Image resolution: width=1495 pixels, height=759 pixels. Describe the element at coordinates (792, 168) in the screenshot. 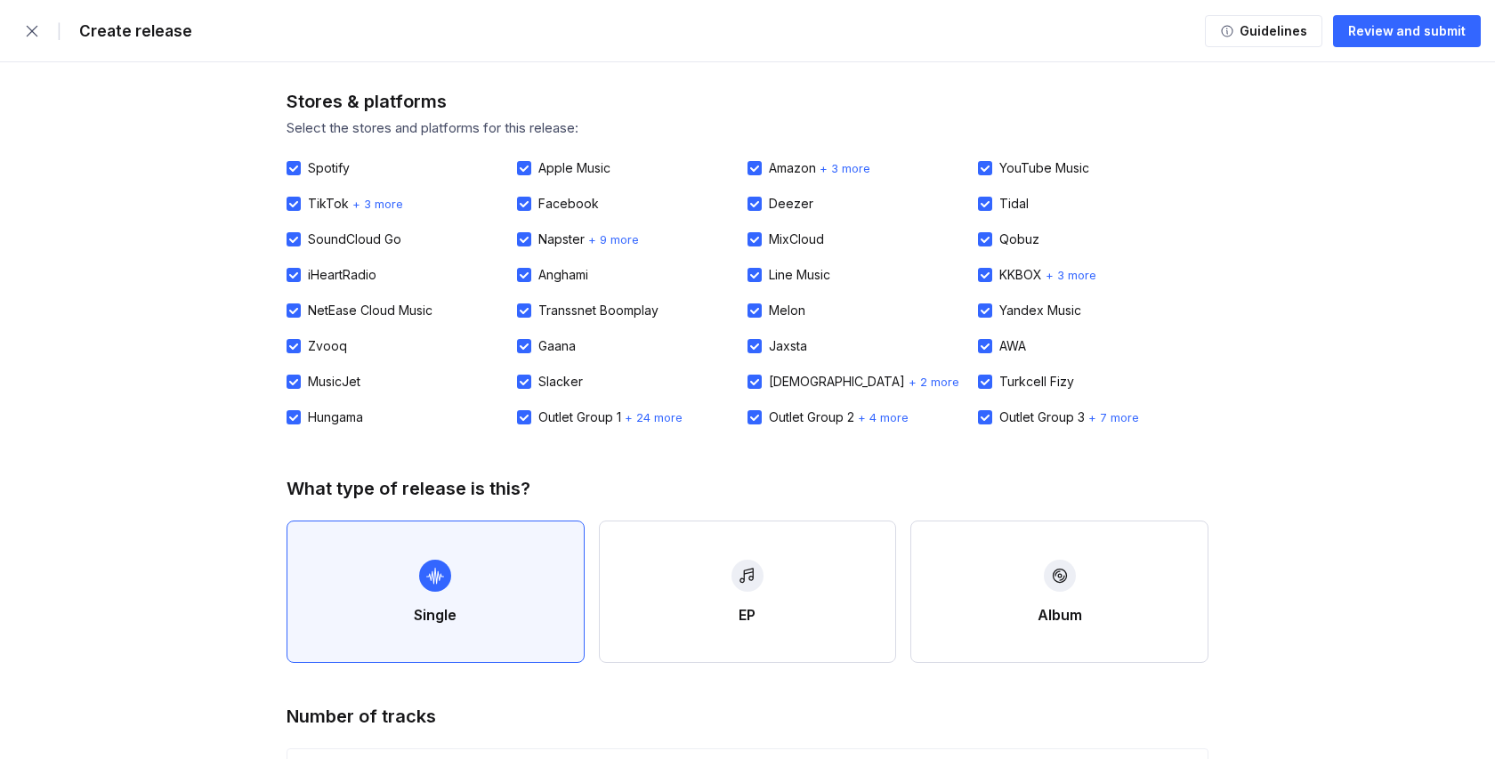

I see `div: Amazon` at that location.